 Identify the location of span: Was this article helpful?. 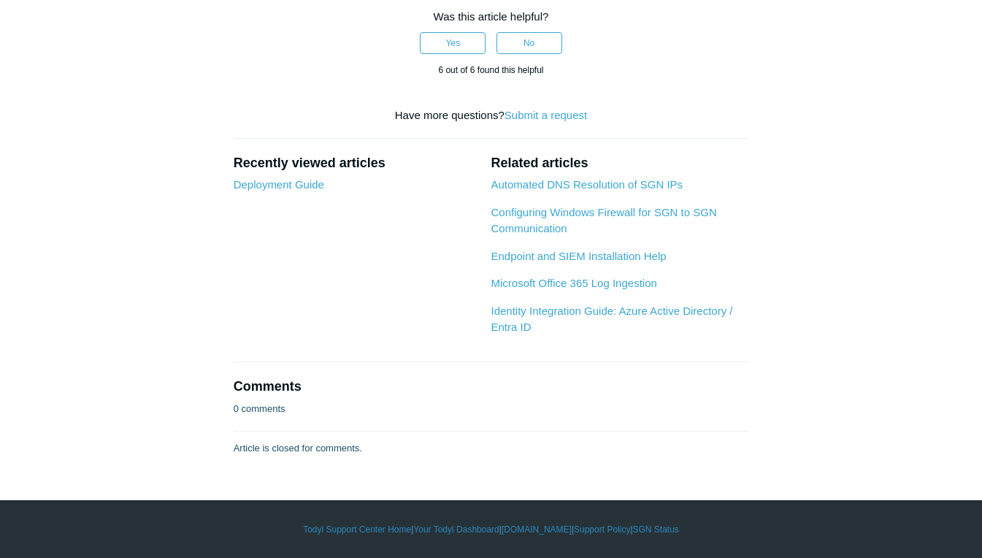
(491, 16).